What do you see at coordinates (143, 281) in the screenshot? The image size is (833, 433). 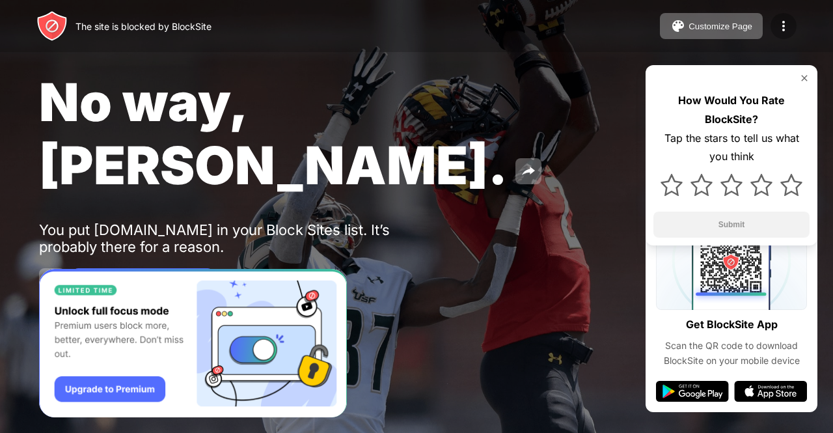 I see `button: Password Protection` at bounding box center [143, 281].